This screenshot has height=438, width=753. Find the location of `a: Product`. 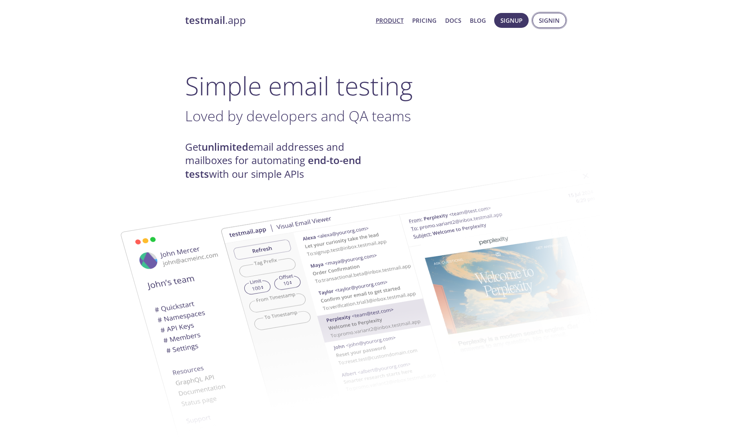

a: Product is located at coordinates (389, 20).